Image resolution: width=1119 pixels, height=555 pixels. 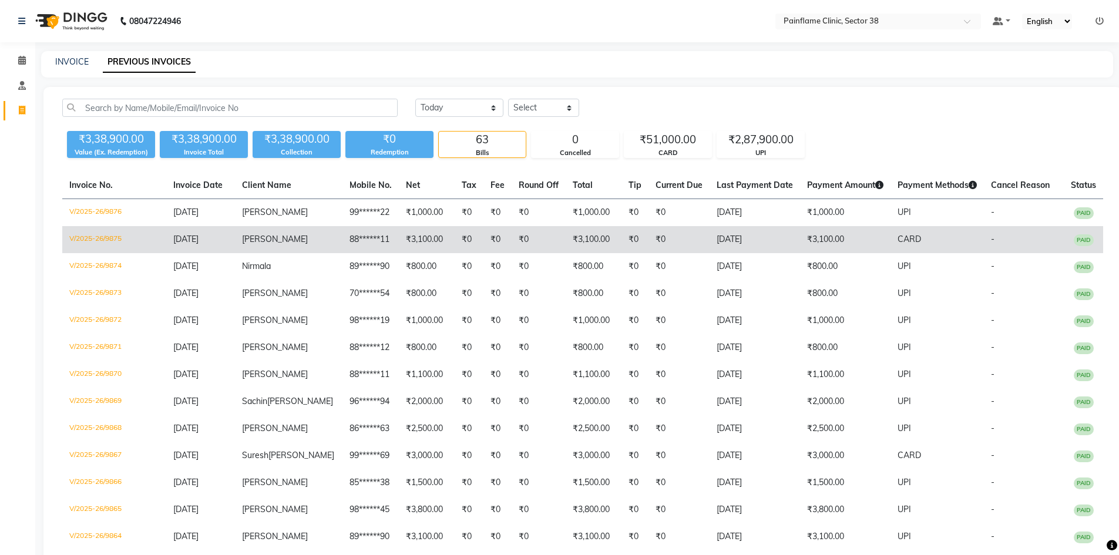 I want to click on span: UPI, so click(x=904, y=374).